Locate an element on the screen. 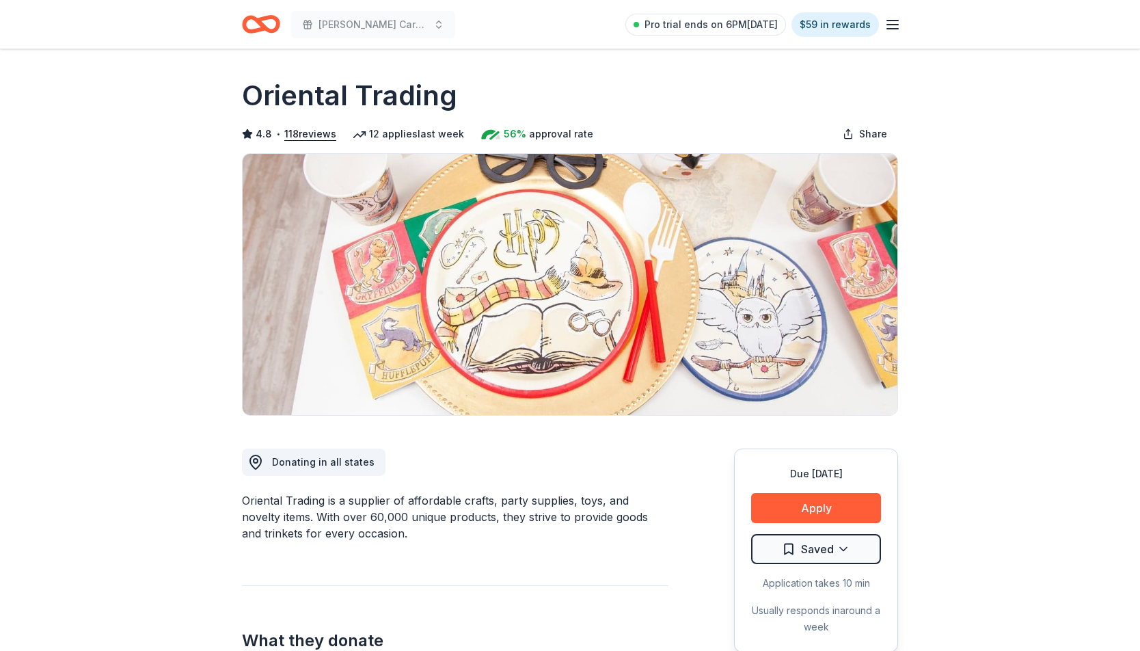  div: 12 applies last week is located at coordinates (408, 134).